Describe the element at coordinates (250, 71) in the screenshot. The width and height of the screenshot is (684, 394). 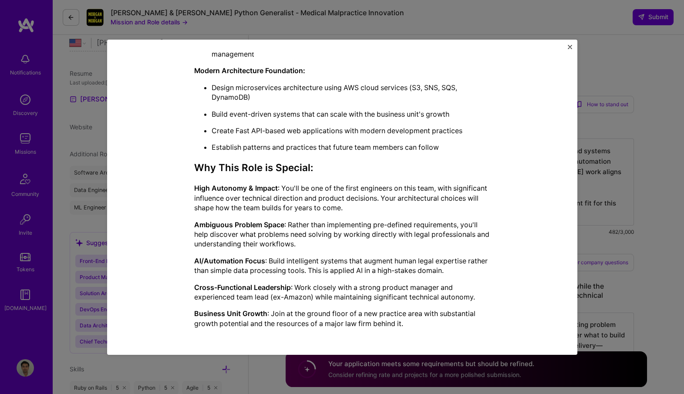
I see `strong: Modern Architecture Foundation:` at that location.